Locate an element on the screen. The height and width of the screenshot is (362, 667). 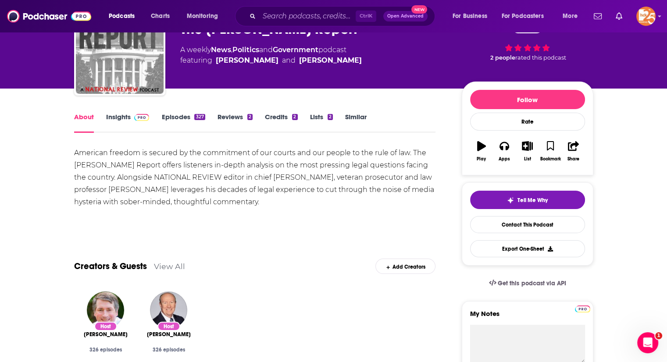
input: Search podcasts, credits, & more... is located at coordinates (307, 16).